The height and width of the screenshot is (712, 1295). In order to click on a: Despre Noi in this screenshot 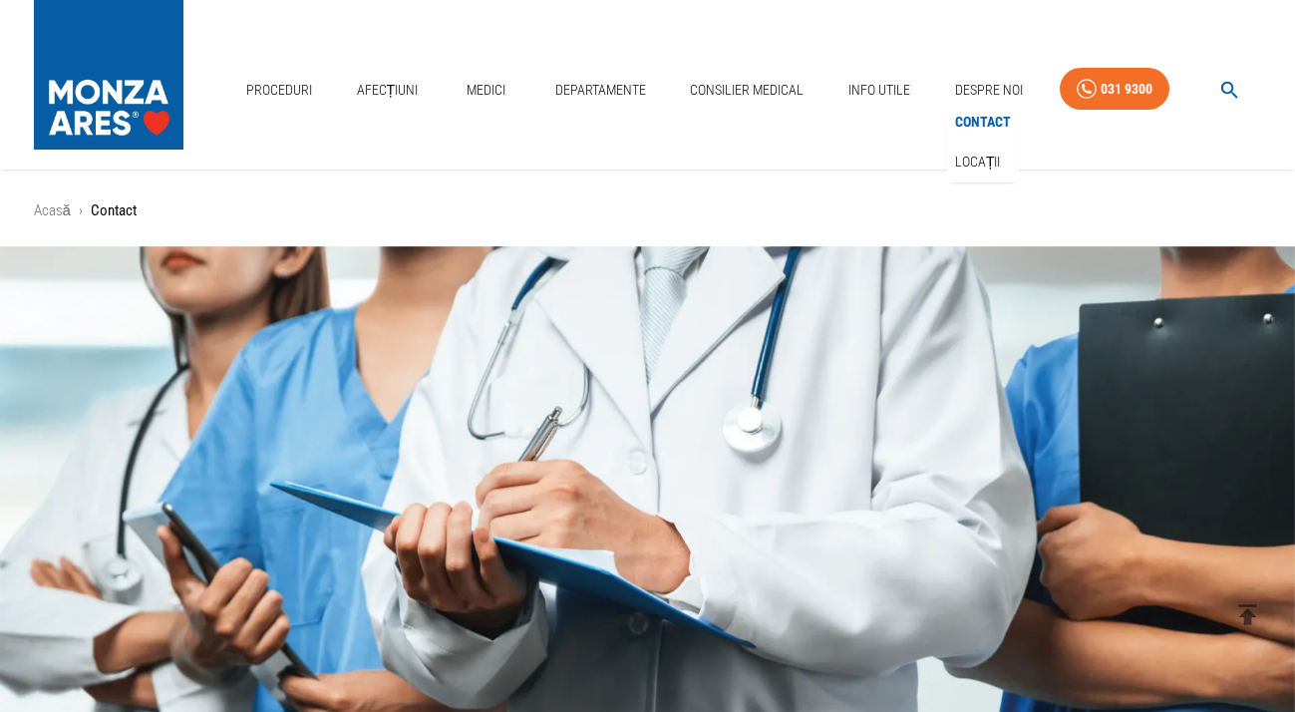, I will do `click(989, 90)`.